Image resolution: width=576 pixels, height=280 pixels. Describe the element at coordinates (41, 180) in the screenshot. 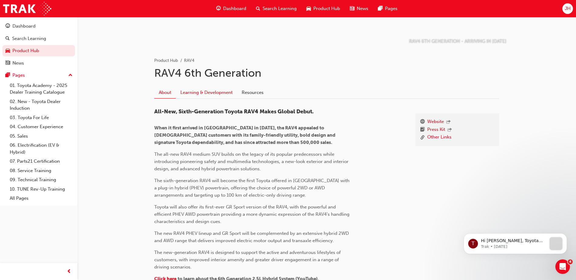

I see `a: 09. Technical Training` at that location.